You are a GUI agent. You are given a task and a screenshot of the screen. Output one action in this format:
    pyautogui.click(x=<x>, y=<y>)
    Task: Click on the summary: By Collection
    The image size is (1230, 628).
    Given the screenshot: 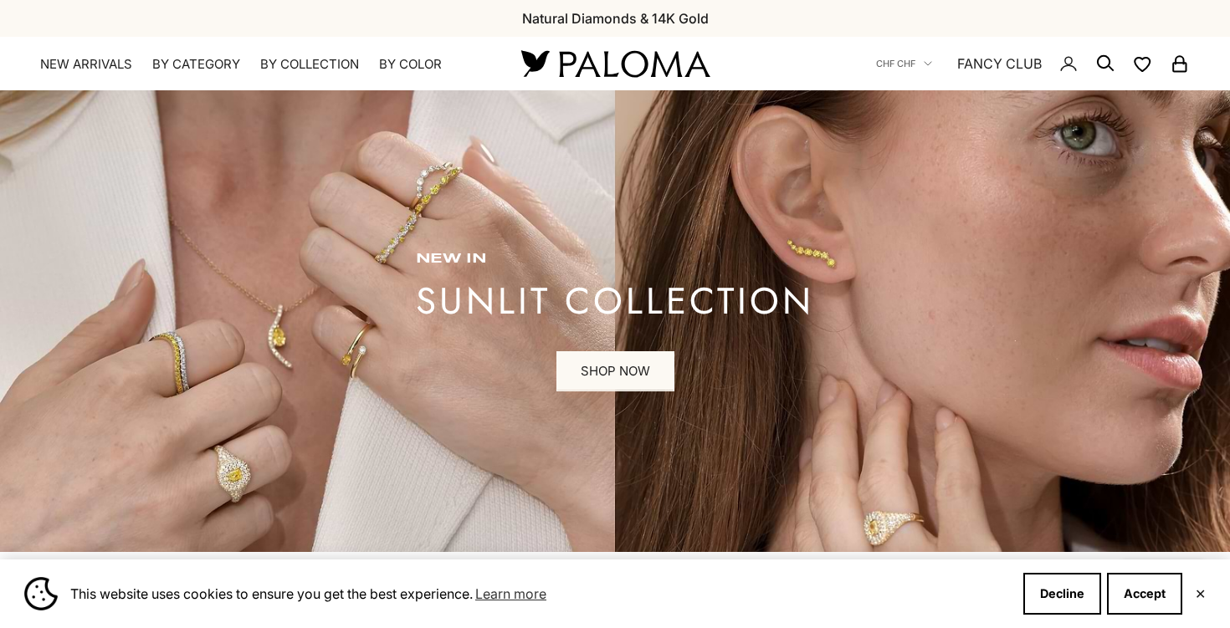 What is the action you would take?
    pyautogui.click(x=310, y=64)
    